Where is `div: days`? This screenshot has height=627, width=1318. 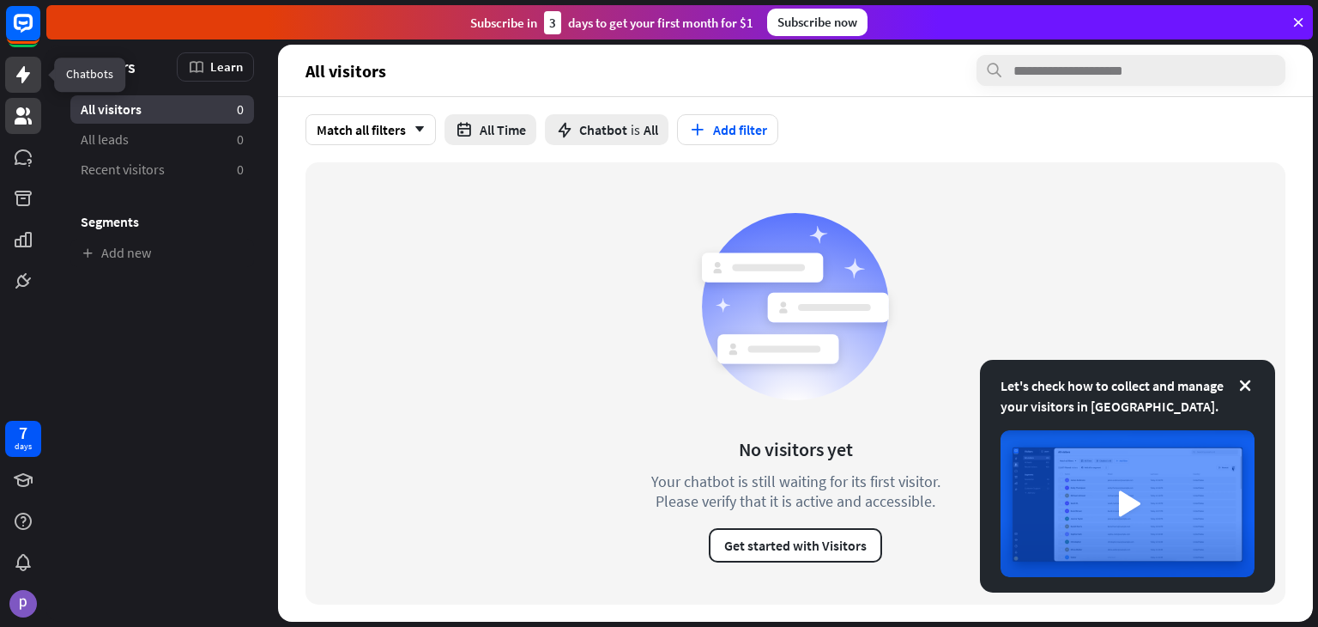
div: days is located at coordinates (23, 446).